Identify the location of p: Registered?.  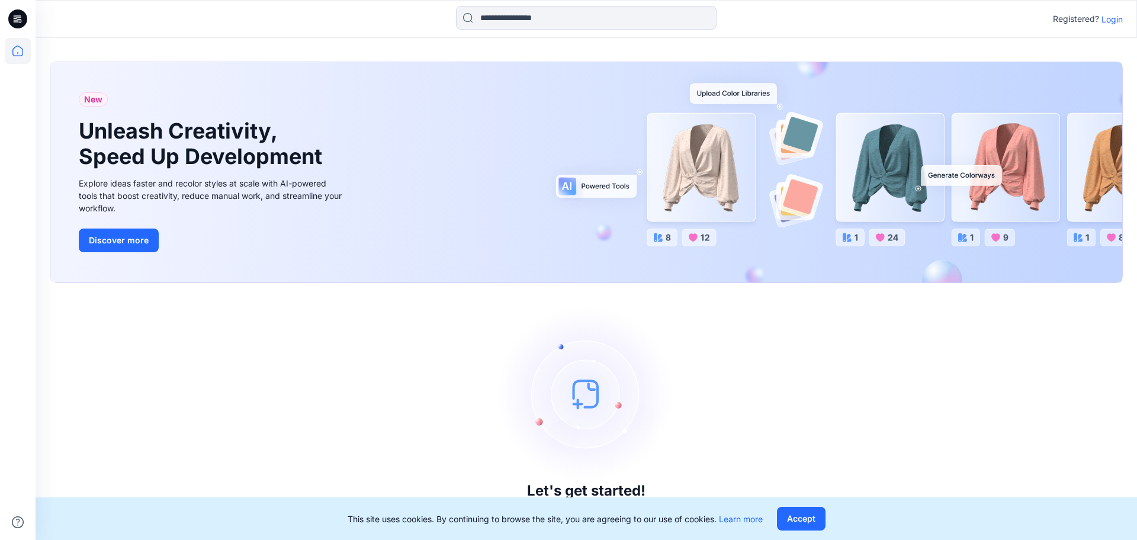
(1076, 19).